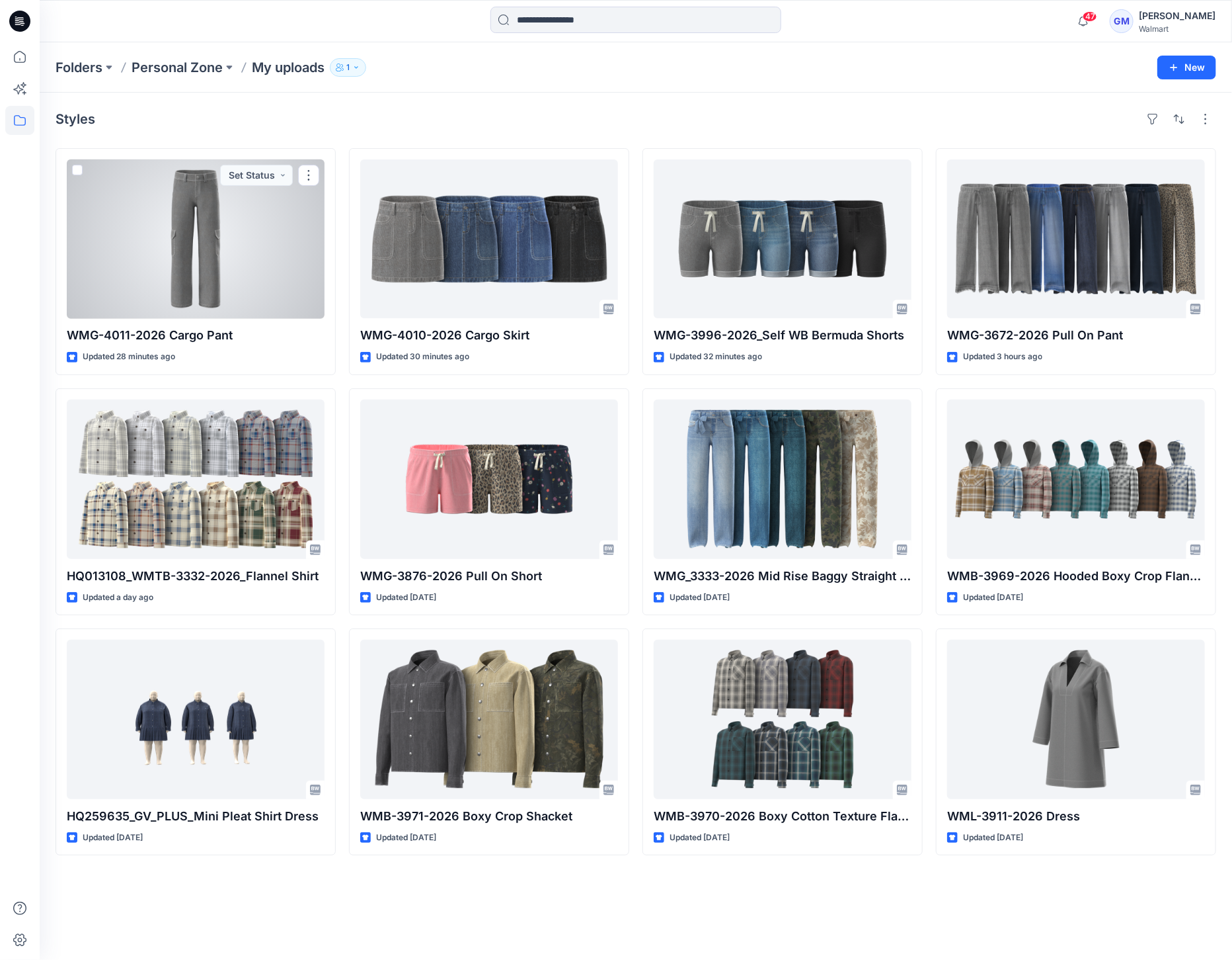 The width and height of the screenshot is (1232, 960). Describe the element at coordinates (1076, 336) in the screenshot. I see `p: WMG-3672-2026 Pull On Pant` at that location.